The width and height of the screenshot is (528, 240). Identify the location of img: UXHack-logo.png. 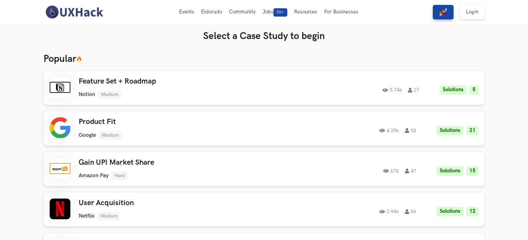
(74, 12).